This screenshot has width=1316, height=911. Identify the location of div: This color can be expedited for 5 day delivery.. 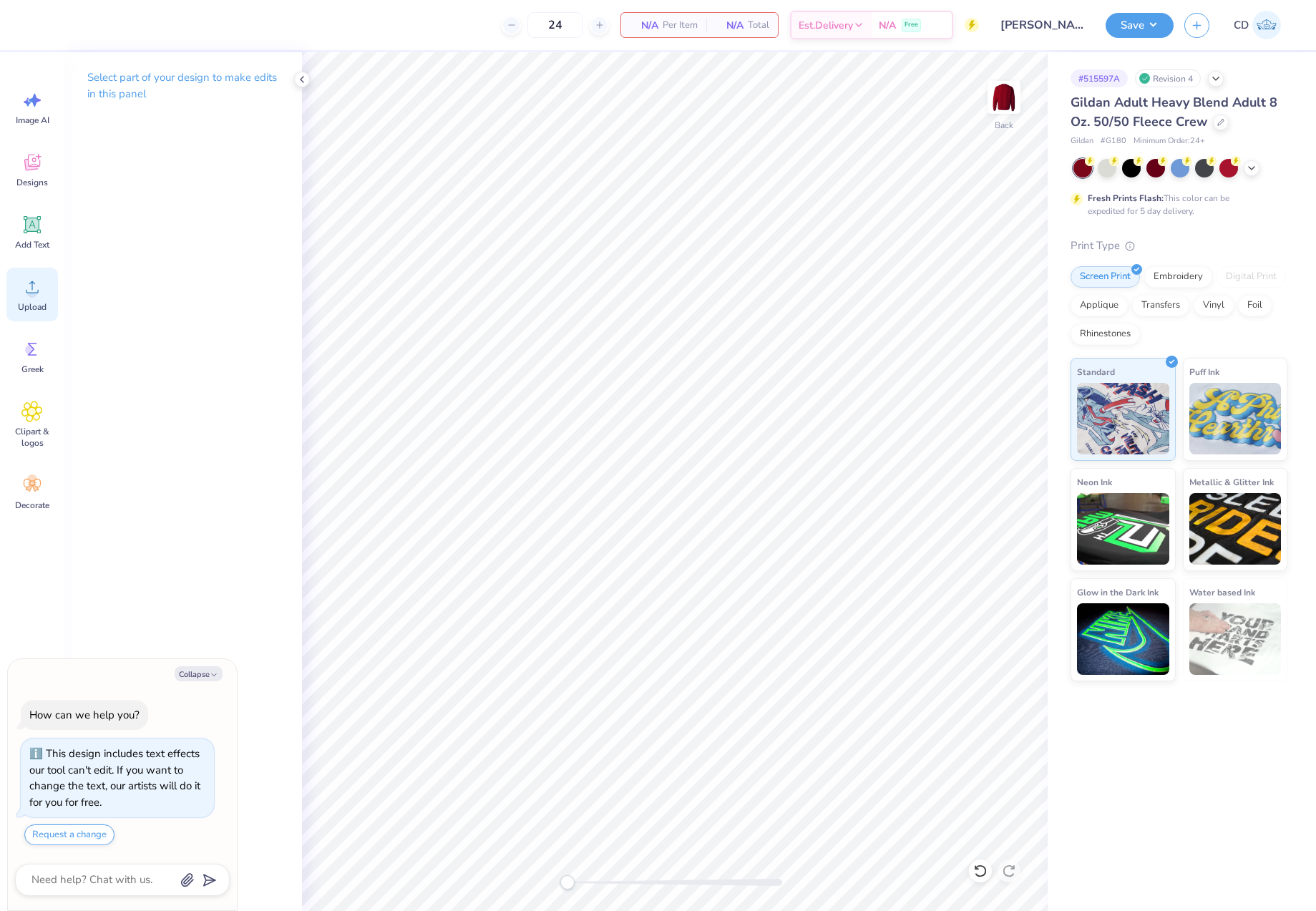
(1176, 205).